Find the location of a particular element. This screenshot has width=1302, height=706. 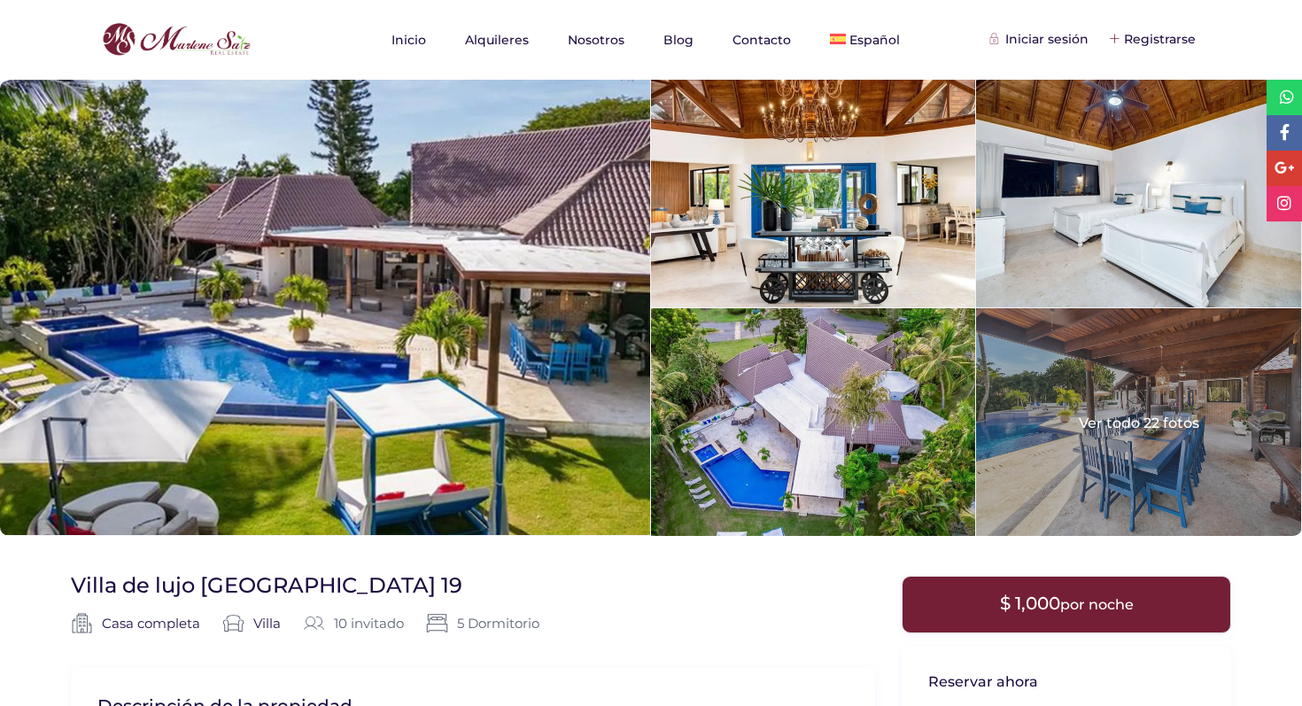

img: logo is located at coordinates (176, 40).